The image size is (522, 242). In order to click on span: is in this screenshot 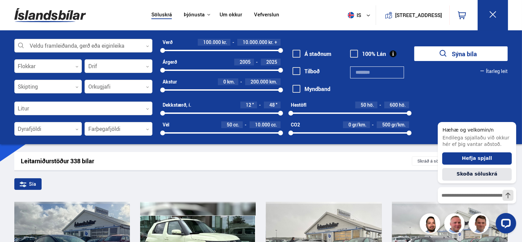, I will do `click(354, 15)`.